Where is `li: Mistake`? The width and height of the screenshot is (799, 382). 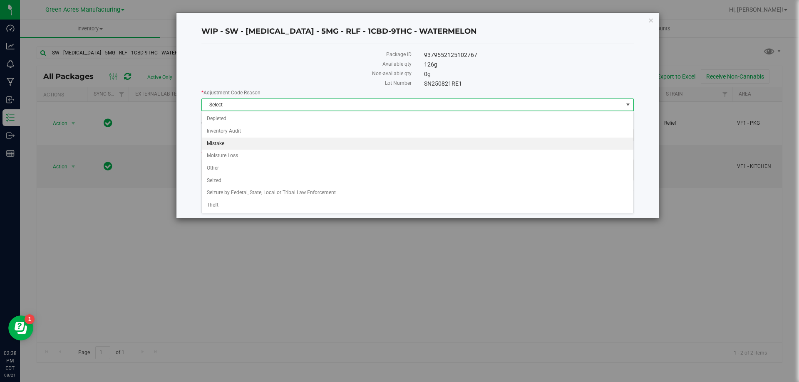
li: Mistake is located at coordinates (417, 144).